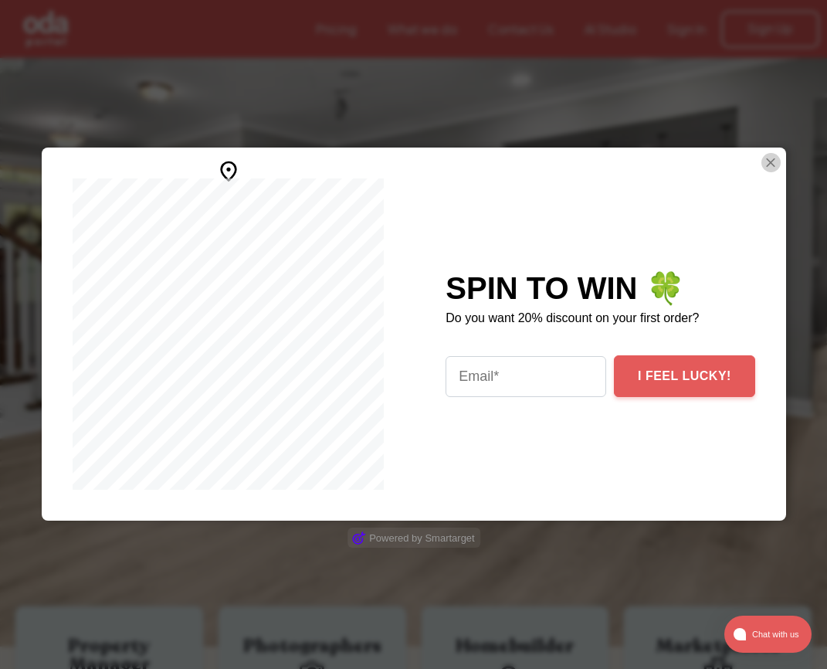 The height and width of the screenshot is (669, 827). I want to click on p: Do you want 20% discount on your first order?, so click(600, 319).